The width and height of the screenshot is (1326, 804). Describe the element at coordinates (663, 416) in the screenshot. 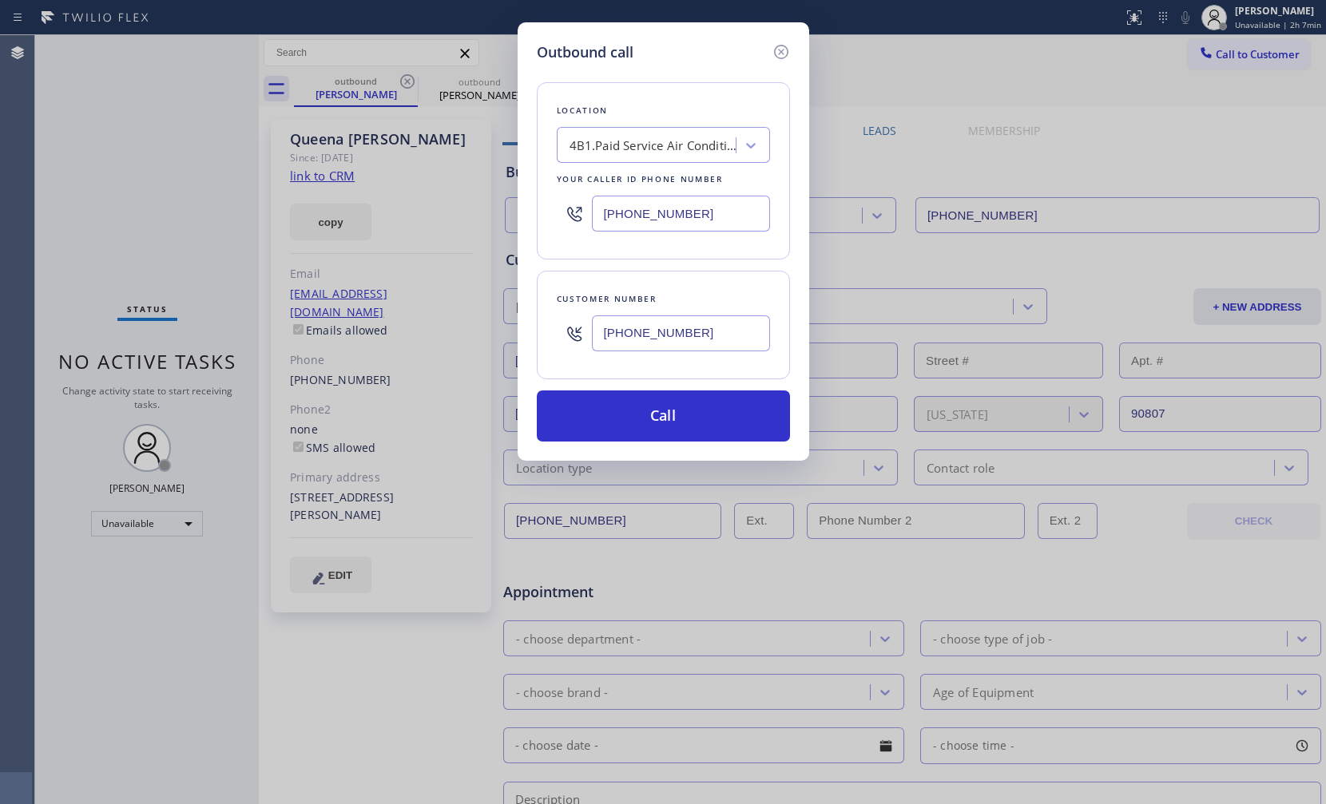

I see `button: Call` at that location.